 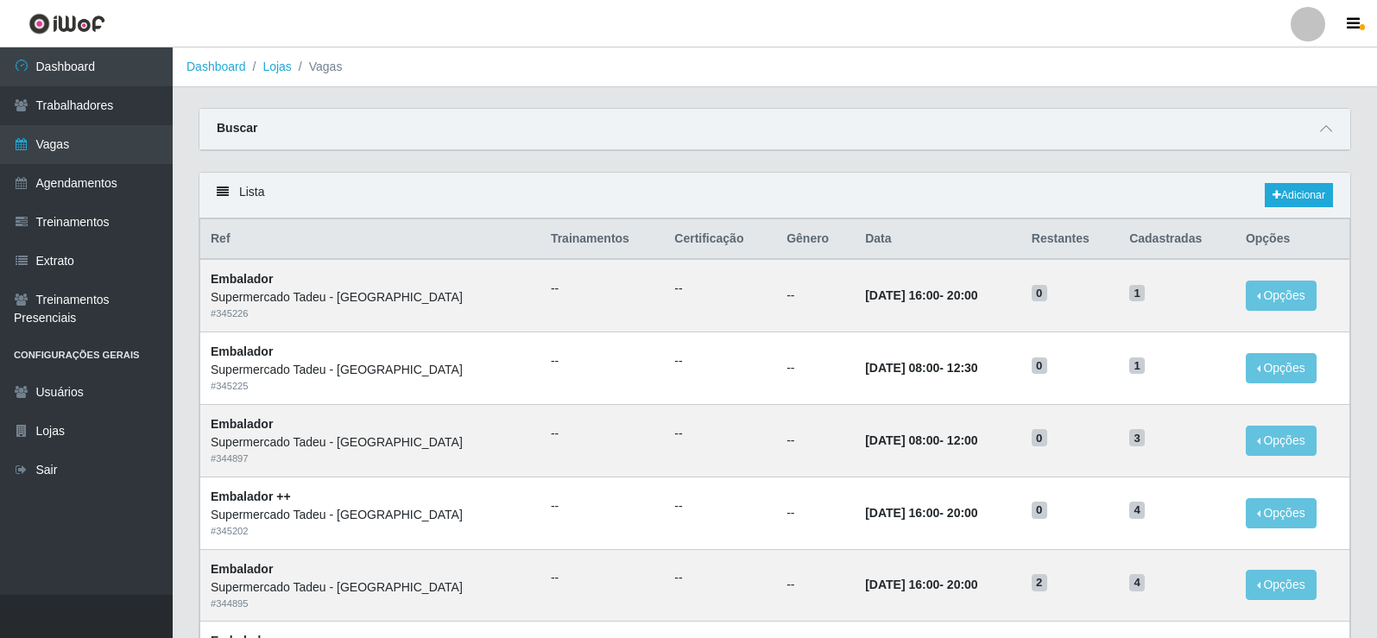 What do you see at coordinates (250, 496) in the screenshot?
I see `strong: Embalador ++` at bounding box center [250, 496].